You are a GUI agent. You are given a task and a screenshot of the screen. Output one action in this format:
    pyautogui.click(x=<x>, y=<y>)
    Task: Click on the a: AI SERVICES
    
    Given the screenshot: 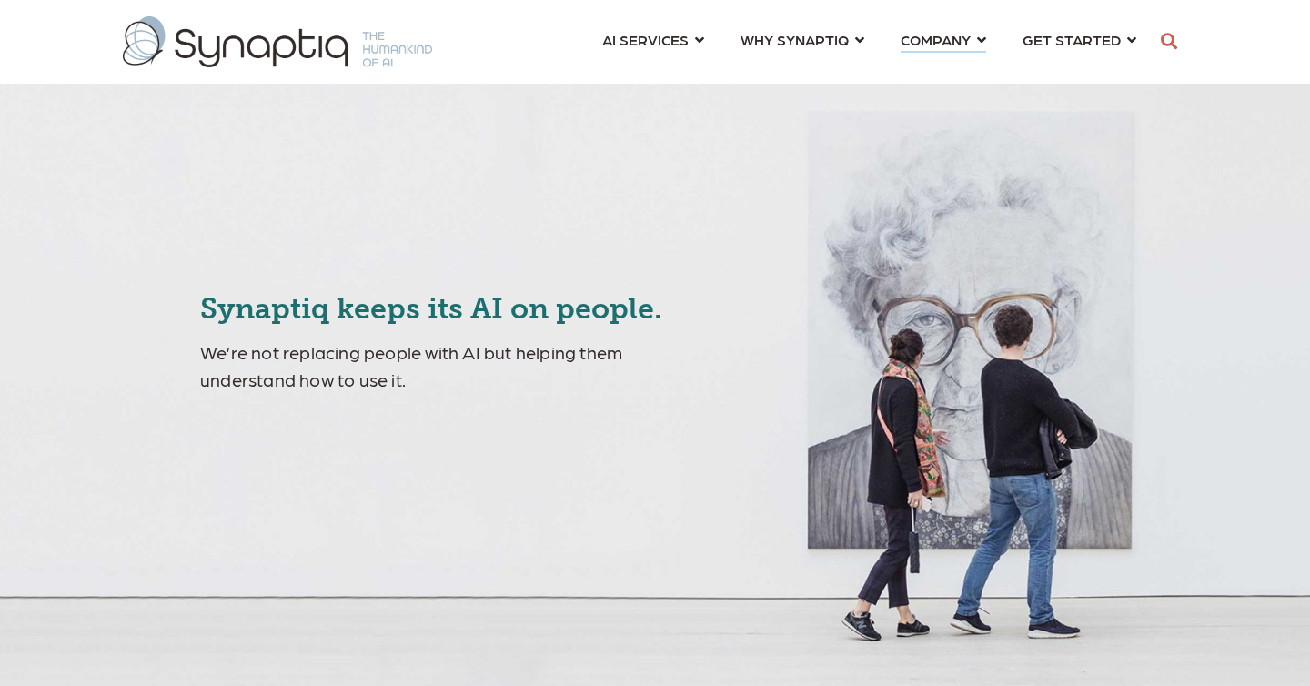 What is the action you would take?
    pyautogui.click(x=653, y=39)
    